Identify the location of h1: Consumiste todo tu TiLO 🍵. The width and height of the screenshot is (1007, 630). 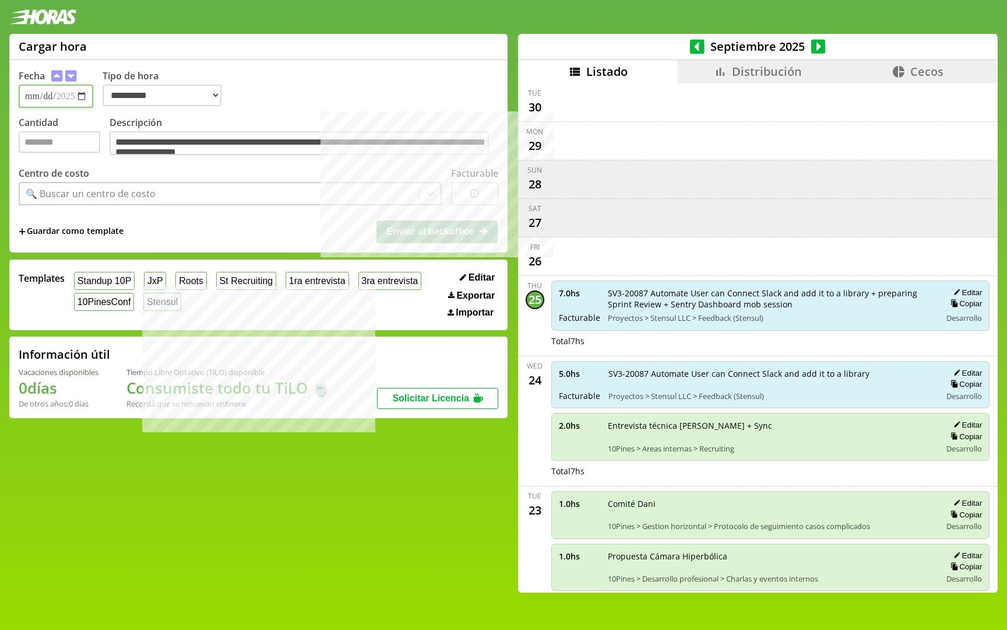
(229, 388).